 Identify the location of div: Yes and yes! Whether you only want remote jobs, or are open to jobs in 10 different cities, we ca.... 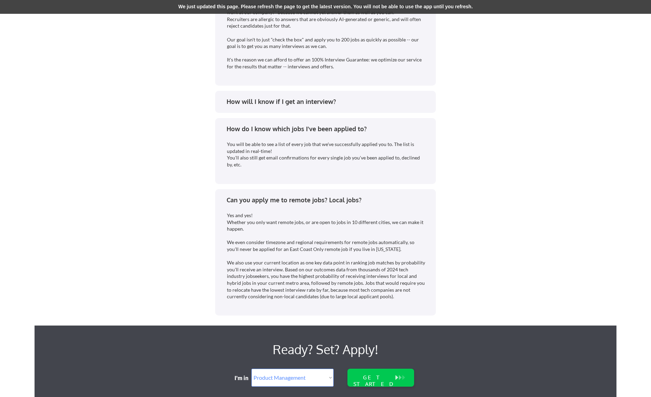
(326, 256).